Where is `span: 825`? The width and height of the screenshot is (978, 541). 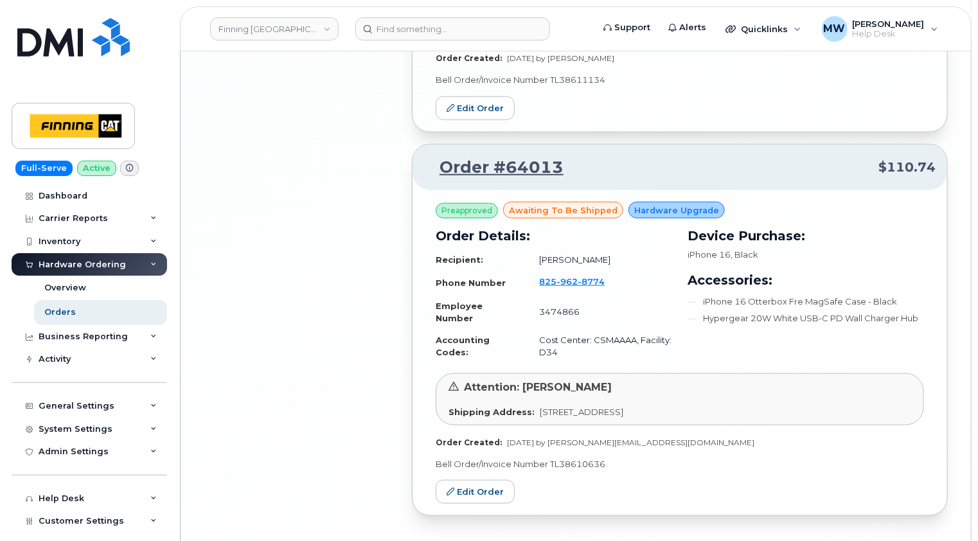 span: 825 is located at coordinates (572, 281).